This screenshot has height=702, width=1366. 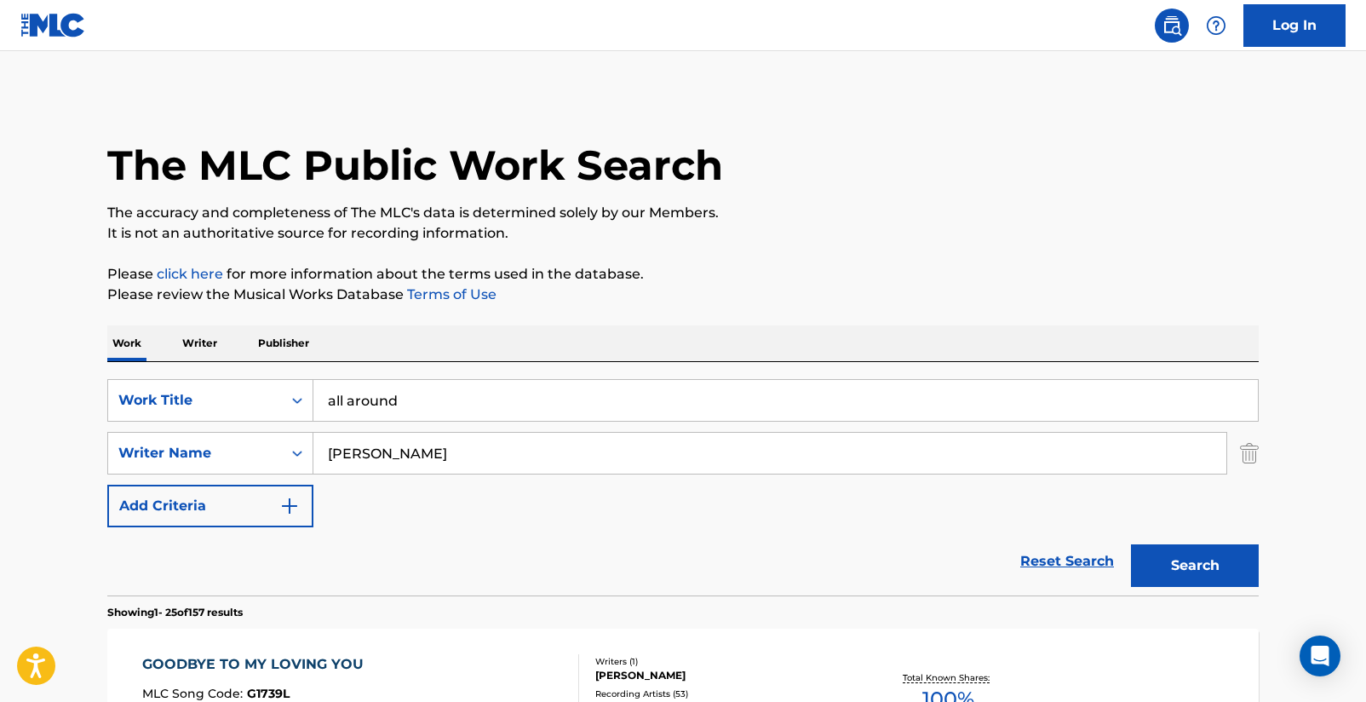 What do you see at coordinates (724, 661) in the screenshot?
I see `div: Writers ( 1 )` at bounding box center [724, 661].